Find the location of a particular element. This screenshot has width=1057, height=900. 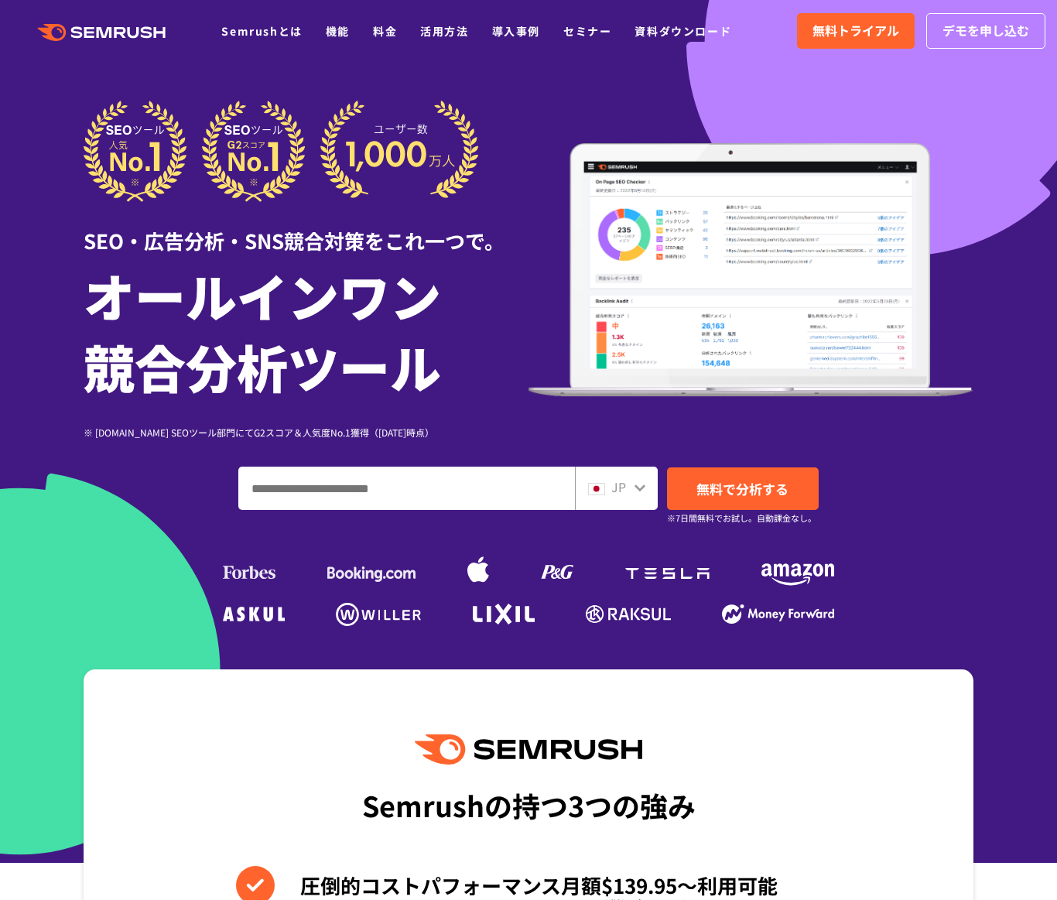

a: 機能 is located at coordinates (338, 31).